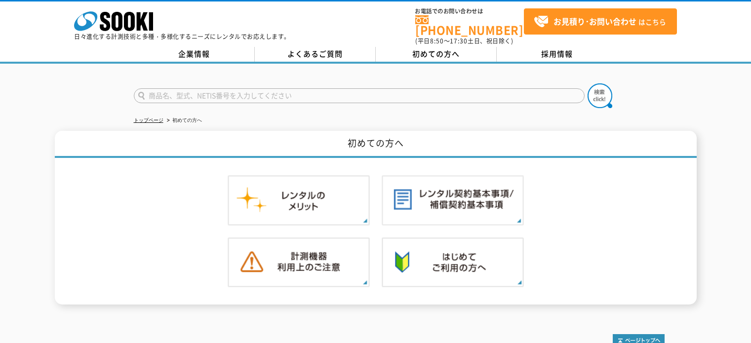 The height and width of the screenshot is (343, 751). What do you see at coordinates (557, 54) in the screenshot?
I see `a: 採用情報` at bounding box center [557, 54].